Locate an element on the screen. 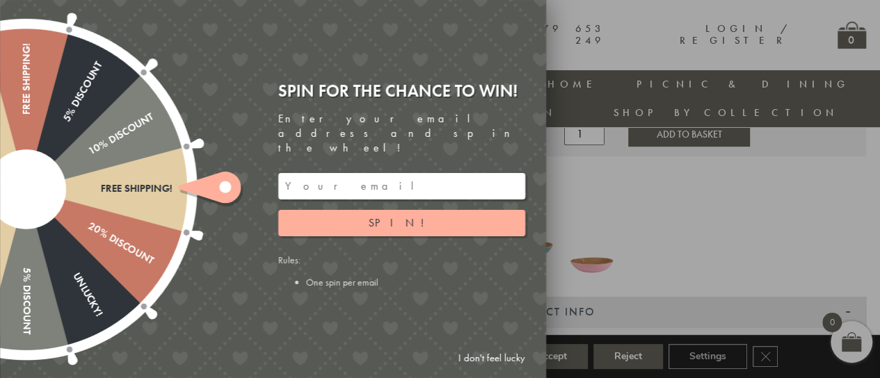 The height and width of the screenshot is (378, 880). input: Your email is located at coordinates (401, 186).